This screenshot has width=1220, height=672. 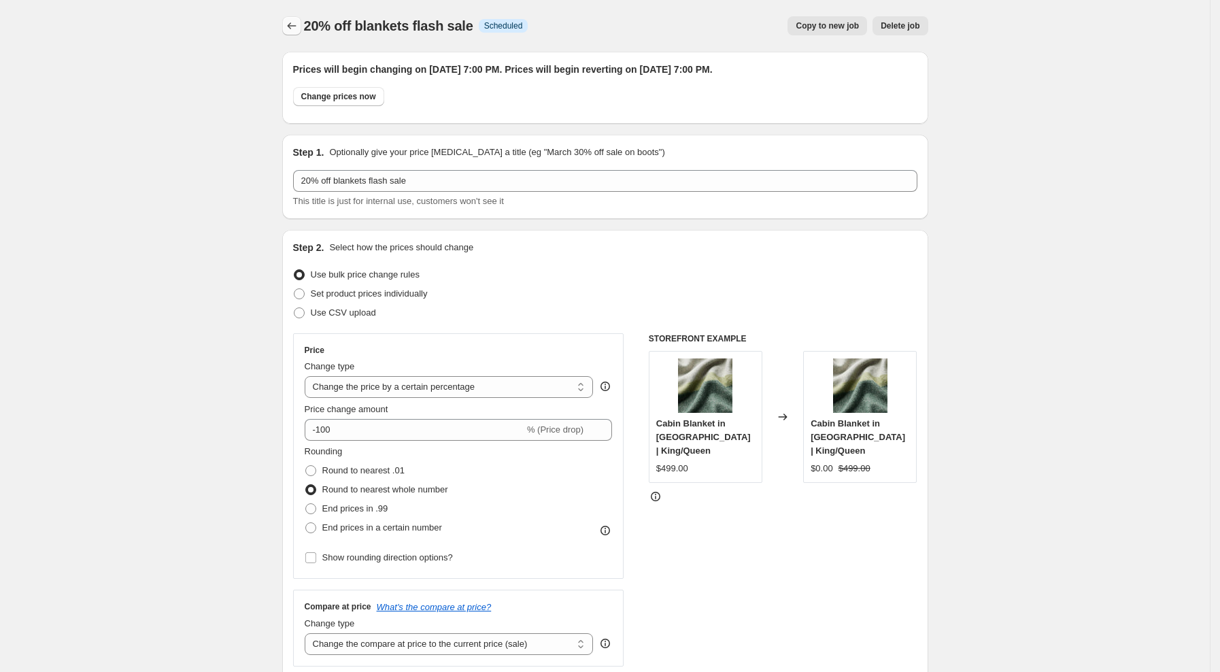 What do you see at coordinates (822, 469) in the screenshot?
I see `div: $0.00` at bounding box center [822, 469].